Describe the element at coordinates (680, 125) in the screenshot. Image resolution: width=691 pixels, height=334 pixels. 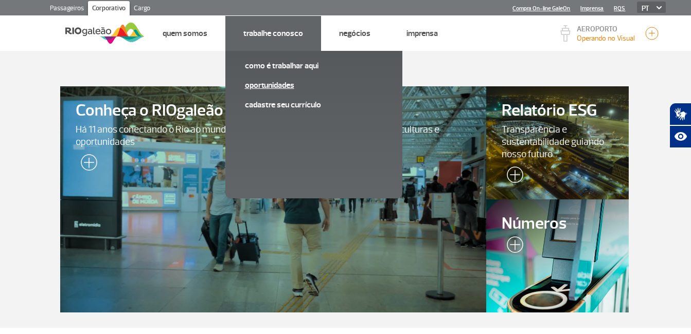
I see `div: Plugin de acessibilidade da Hand Talk.` at that location.